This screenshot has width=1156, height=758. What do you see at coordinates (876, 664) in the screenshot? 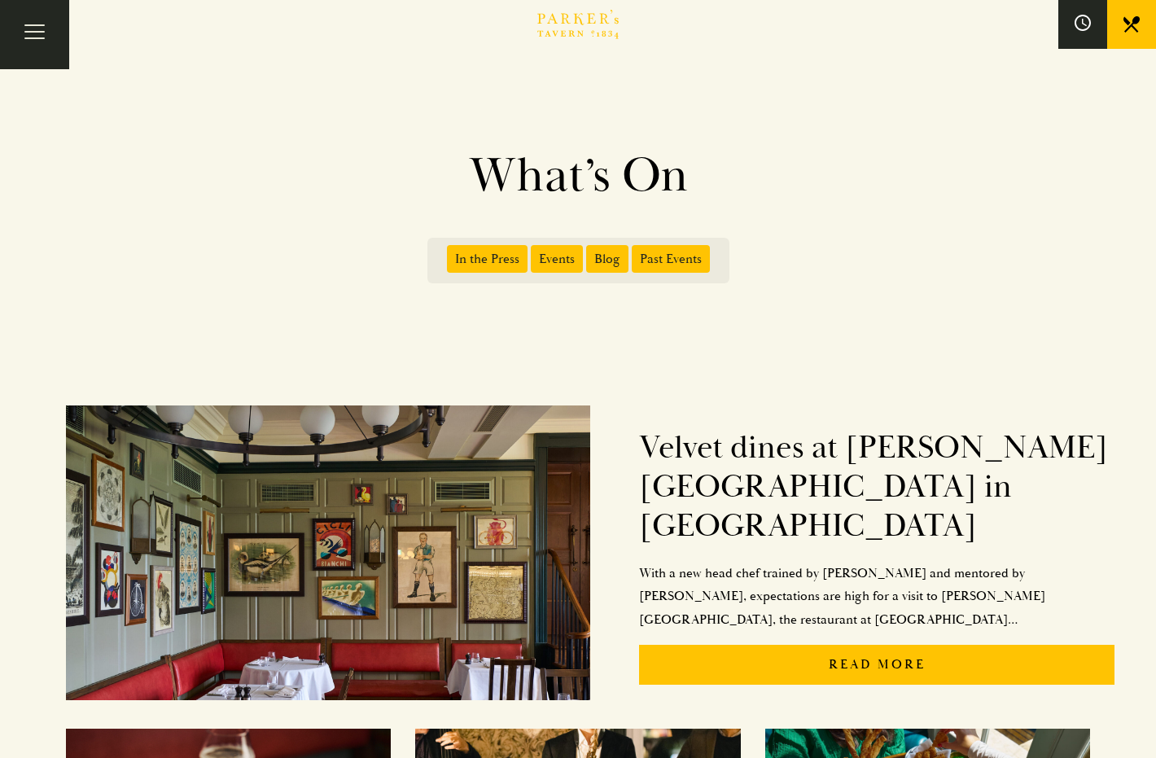
I see `p: Read More` at bounding box center [876, 664].